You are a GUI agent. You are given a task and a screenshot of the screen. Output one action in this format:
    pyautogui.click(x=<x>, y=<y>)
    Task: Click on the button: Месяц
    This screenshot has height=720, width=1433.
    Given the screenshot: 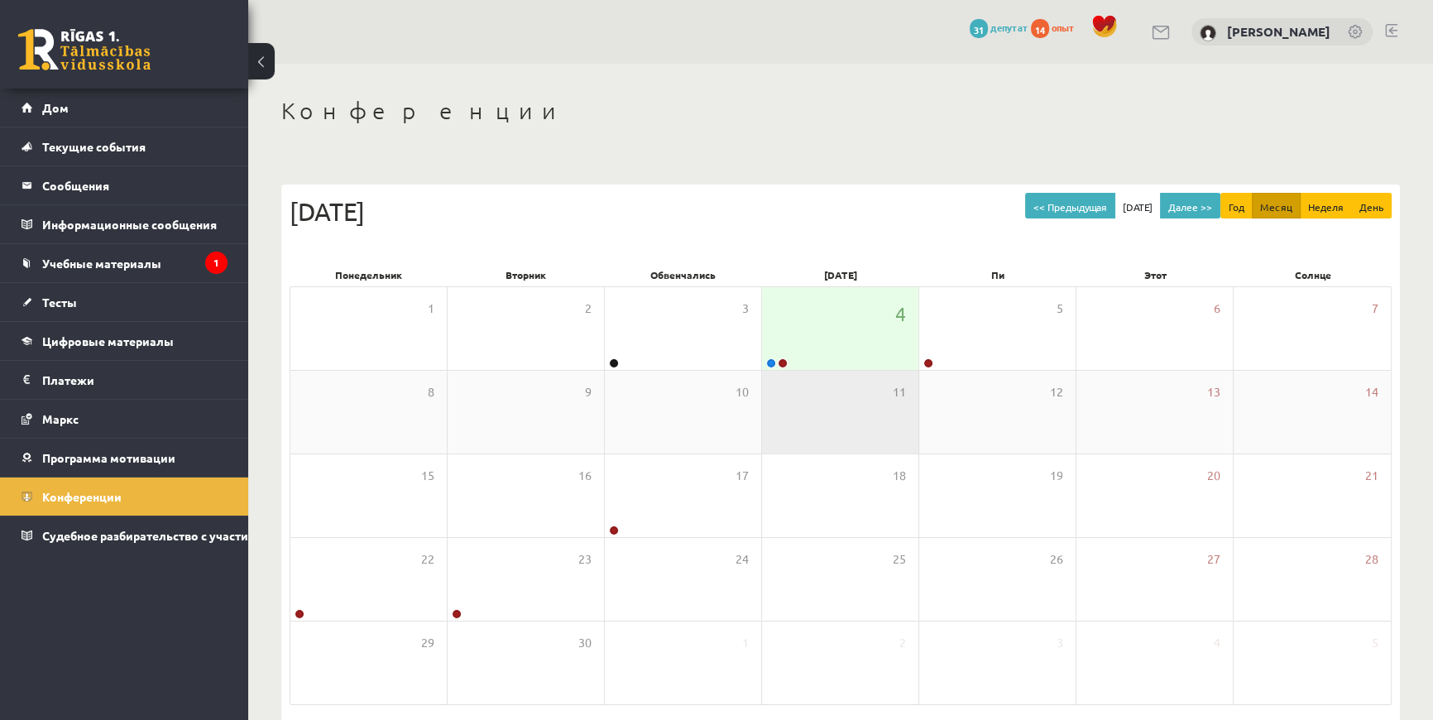 What is the action you would take?
    pyautogui.click(x=1276, y=206)
    